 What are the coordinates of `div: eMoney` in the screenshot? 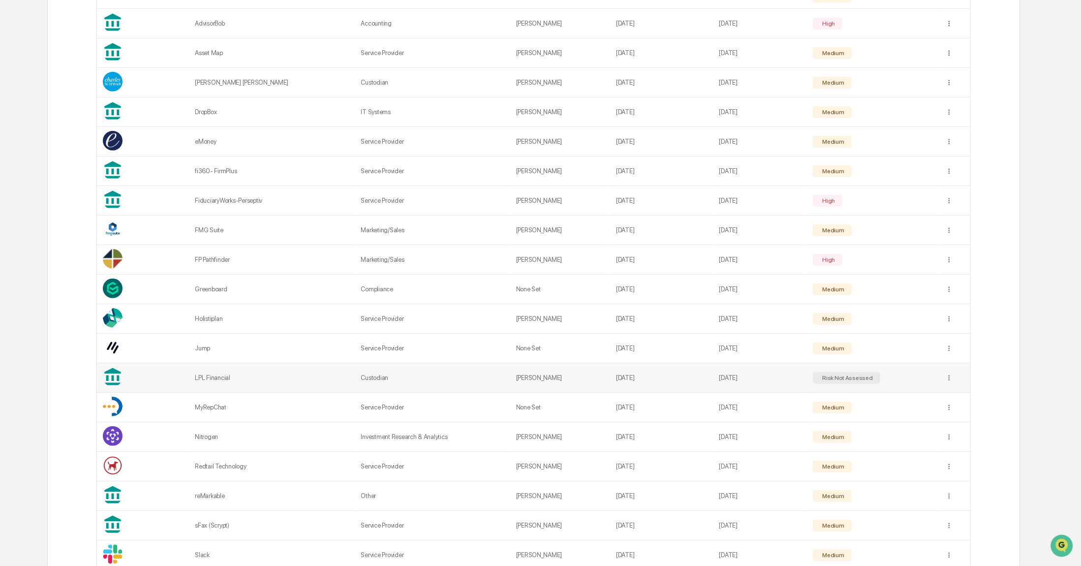 It's located at (272, 141).